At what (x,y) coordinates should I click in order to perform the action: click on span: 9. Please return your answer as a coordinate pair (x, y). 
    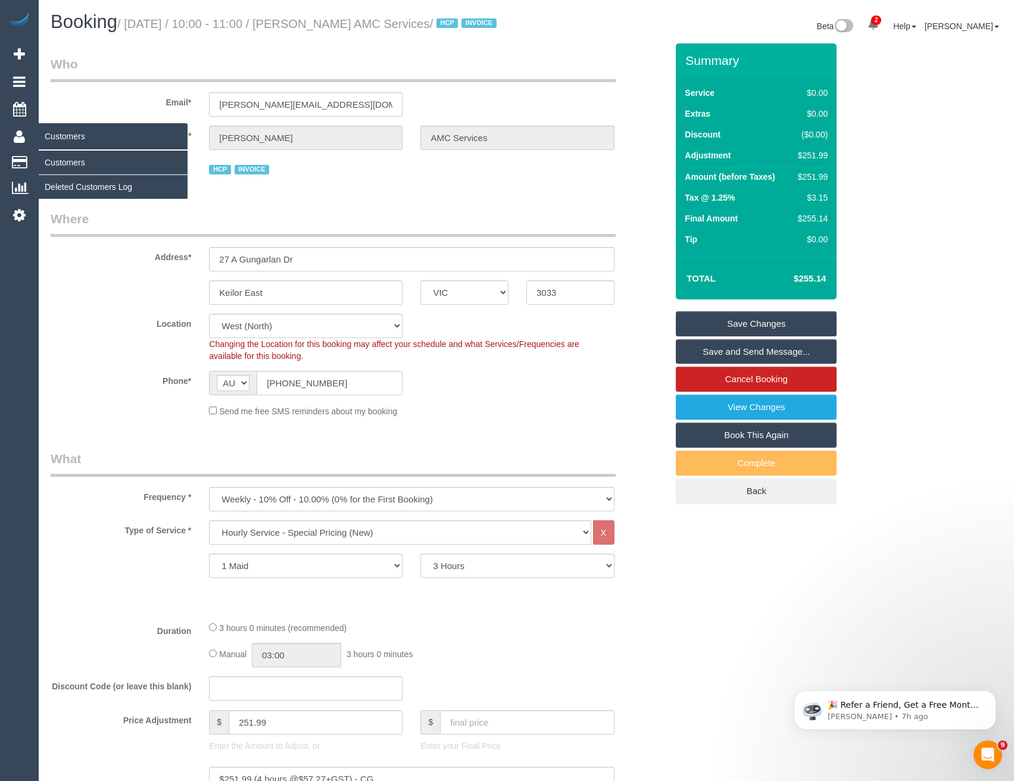
    Looking at the image, I should click on (1003, 746).